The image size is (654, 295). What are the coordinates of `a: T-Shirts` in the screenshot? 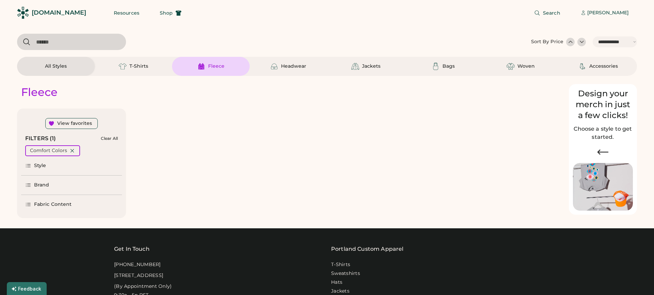 It's located at (341, 265).